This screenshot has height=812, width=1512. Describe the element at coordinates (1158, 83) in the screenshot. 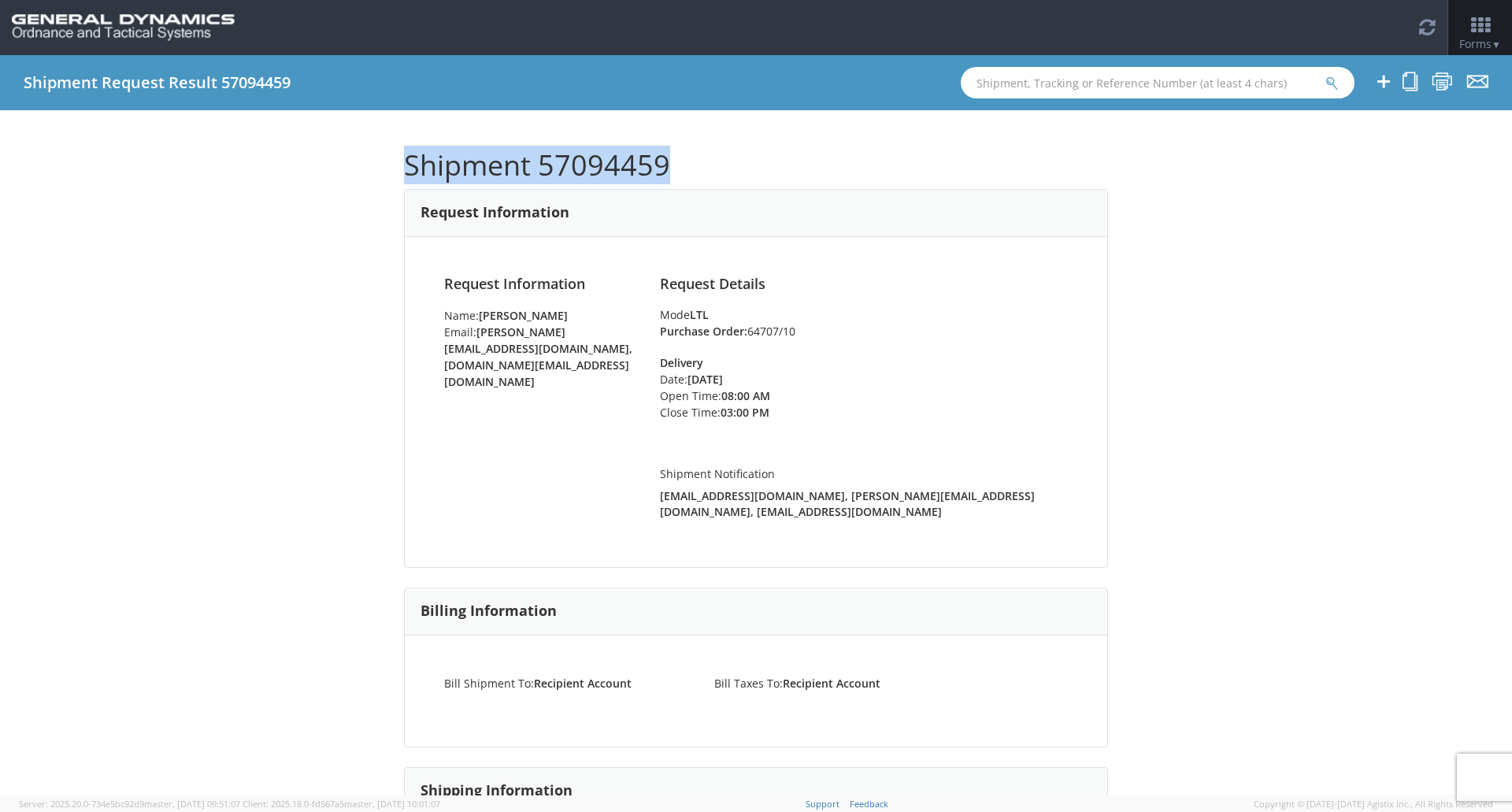

I see `input: Shipment, Tracking or Reference Number (at least 4 chars)` at that location.